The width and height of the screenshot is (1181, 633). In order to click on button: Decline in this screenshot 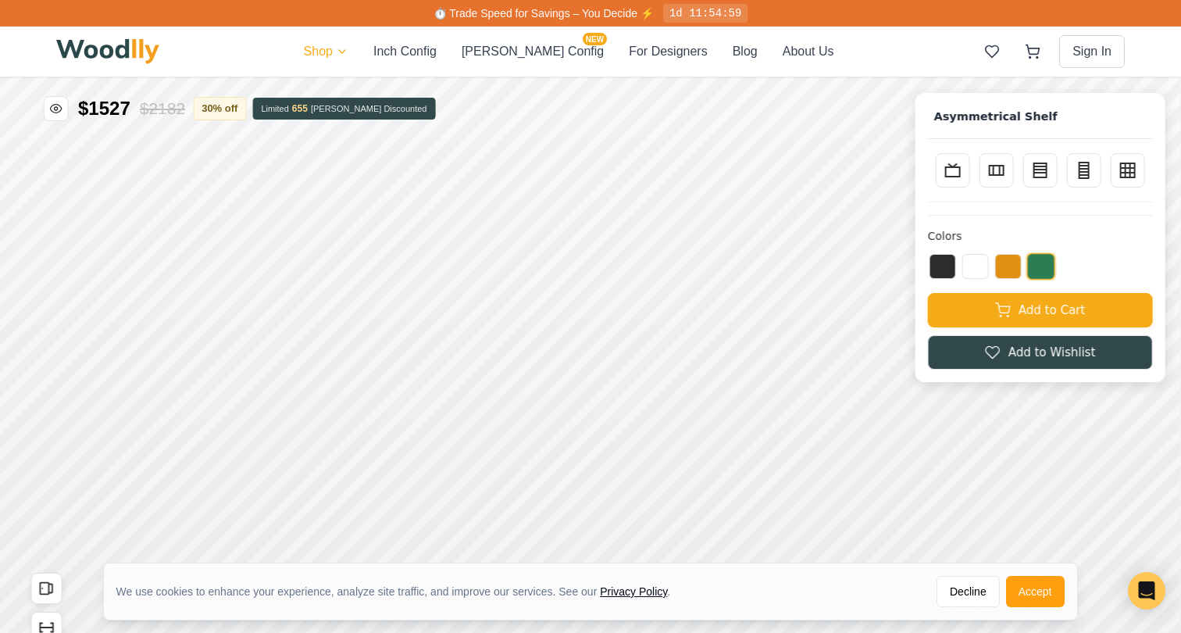, I will do `click(968, 591)`.